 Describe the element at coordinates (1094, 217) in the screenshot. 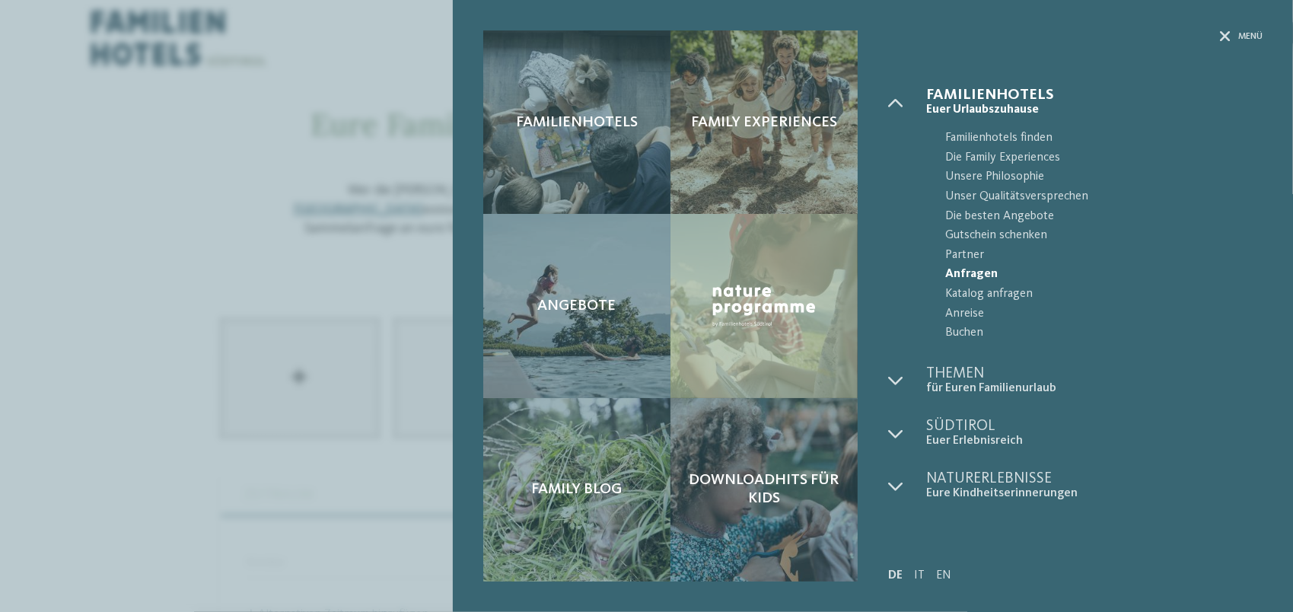

I see `a: Die besten Angebote` at that location.